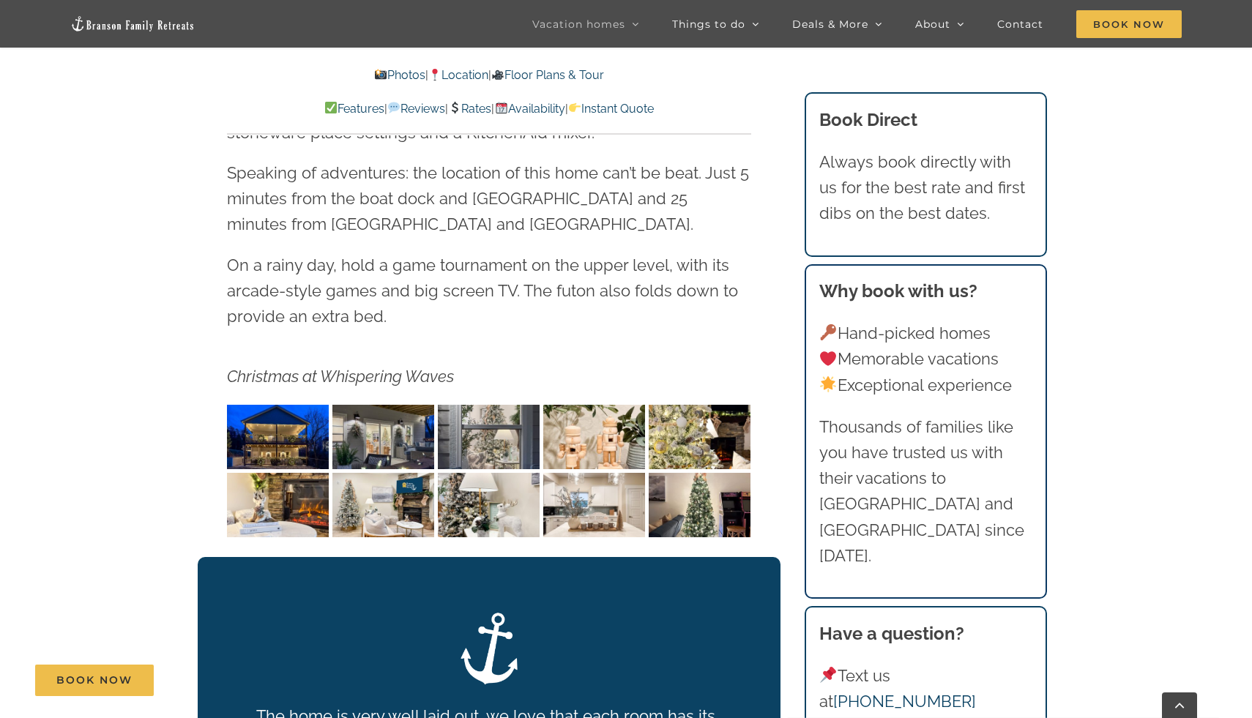 Image resolution: width=1252 pixels, height=718 pixels. I want to click on p: Always book directly with us for the best rate and first dibs on the best dates., so click(926, 188).